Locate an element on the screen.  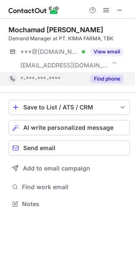
button: Send email is located at coordinates (69, 148).